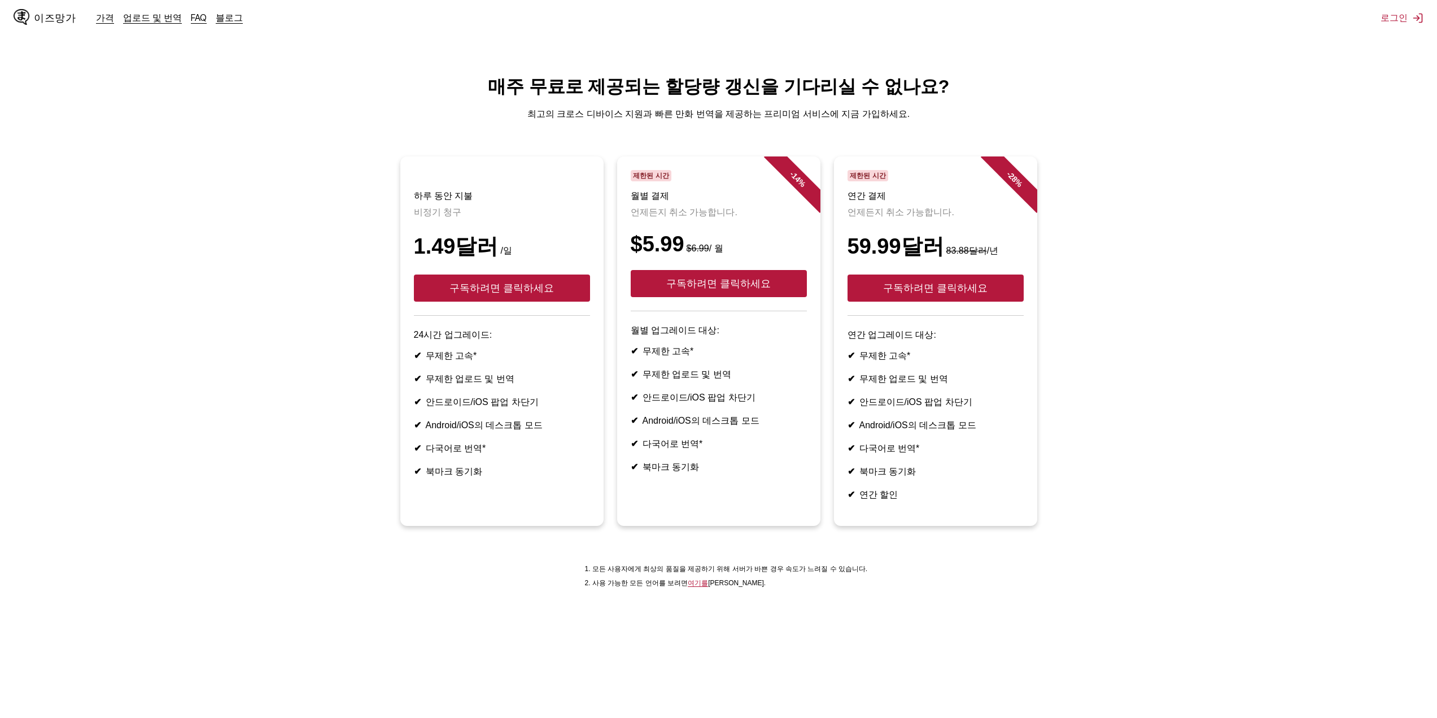 Image resolution: width=1437 pixels, height=718 pixels. What do you see at coordinates (199, 18) in the screenshot?
I see `a: FAQ` at bounding box center [199, 18].